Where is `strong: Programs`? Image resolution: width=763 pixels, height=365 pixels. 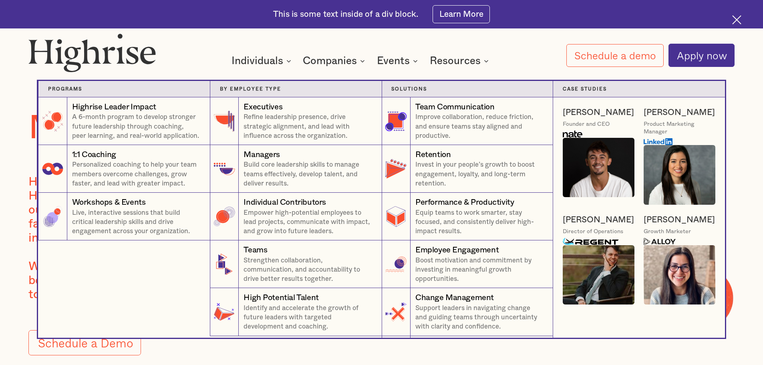 strong: Programs is located at coordinates (65, 89).